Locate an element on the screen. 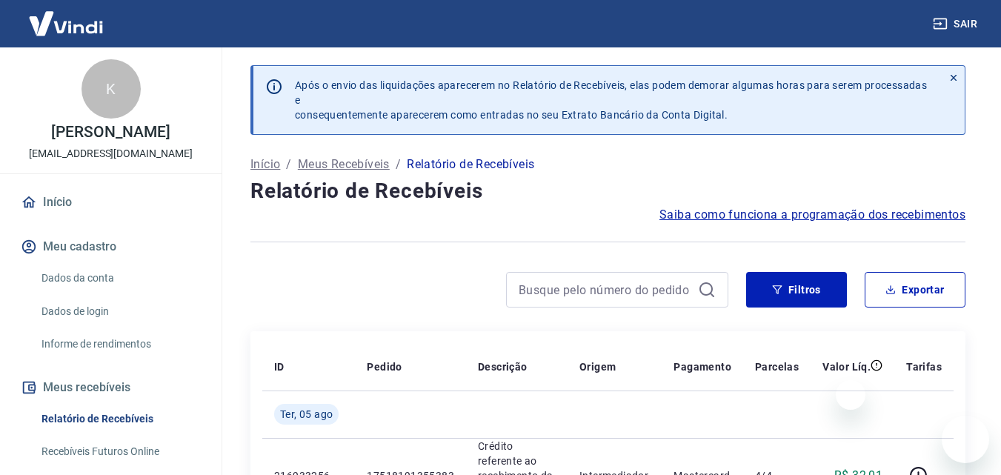  p: Pedido is located at coordinates (384, 367).